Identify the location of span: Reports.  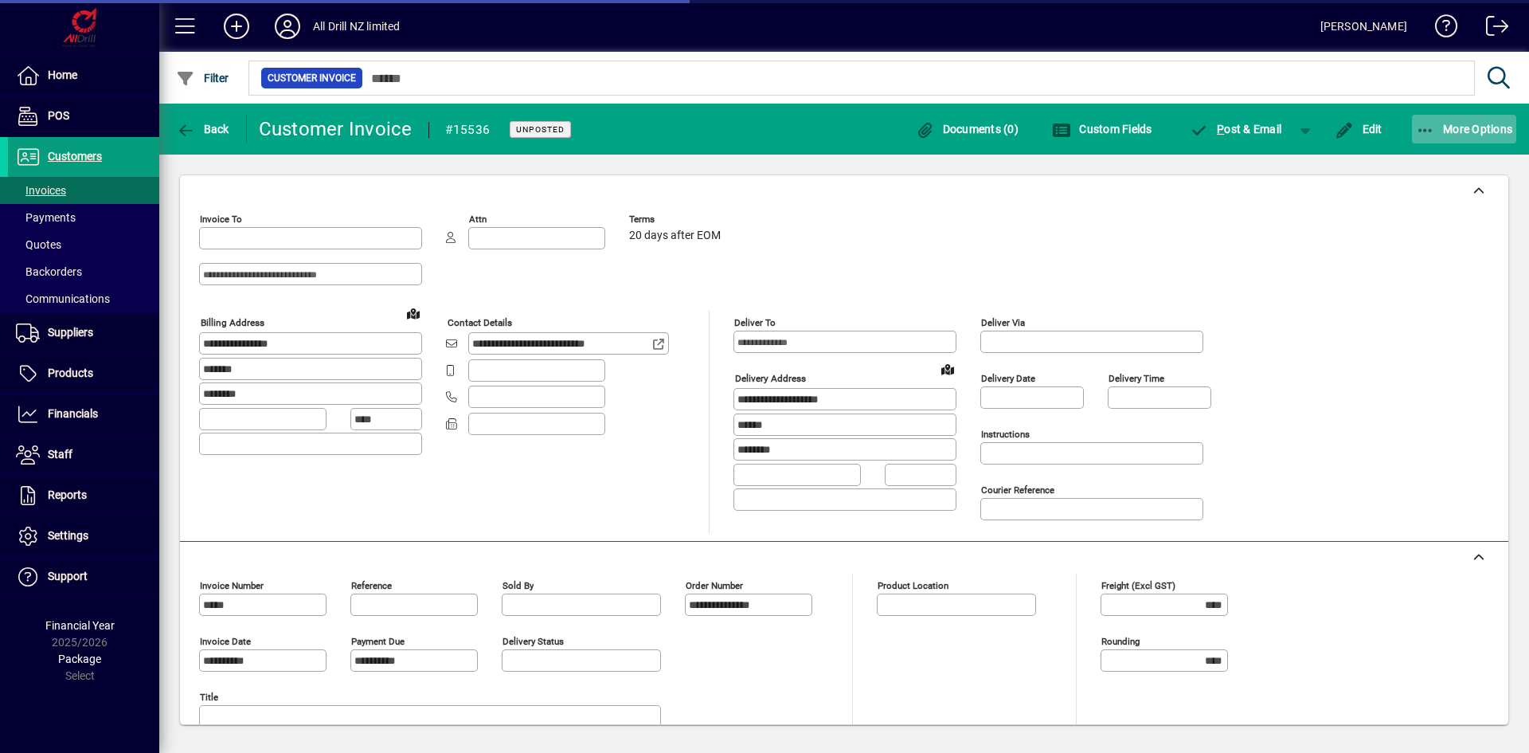
(67, 495).